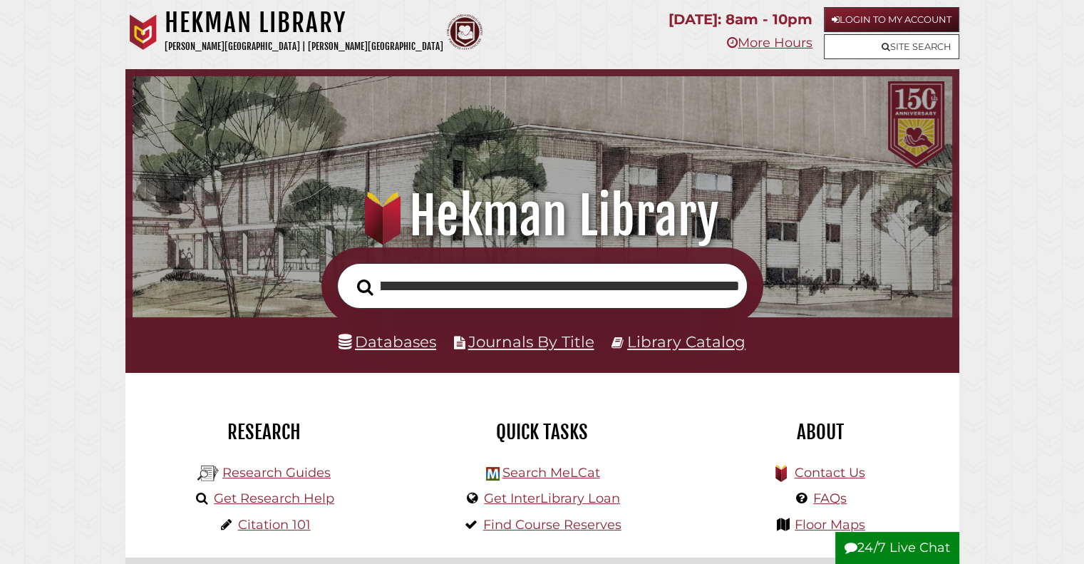 This screenshot has width=1084, height=564. What do you see at coordinates (143, 32) in the screenshot?
I see `img: Calvin University` at bounding box center [143, 32].